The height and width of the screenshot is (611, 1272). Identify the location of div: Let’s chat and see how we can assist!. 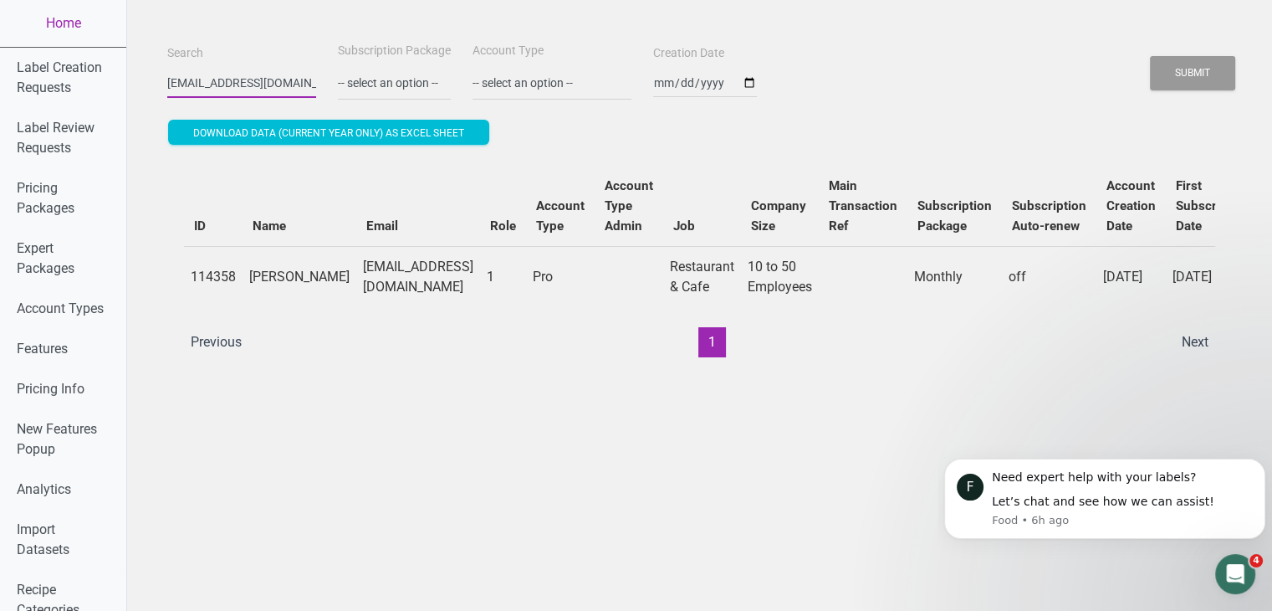
(185, 69).